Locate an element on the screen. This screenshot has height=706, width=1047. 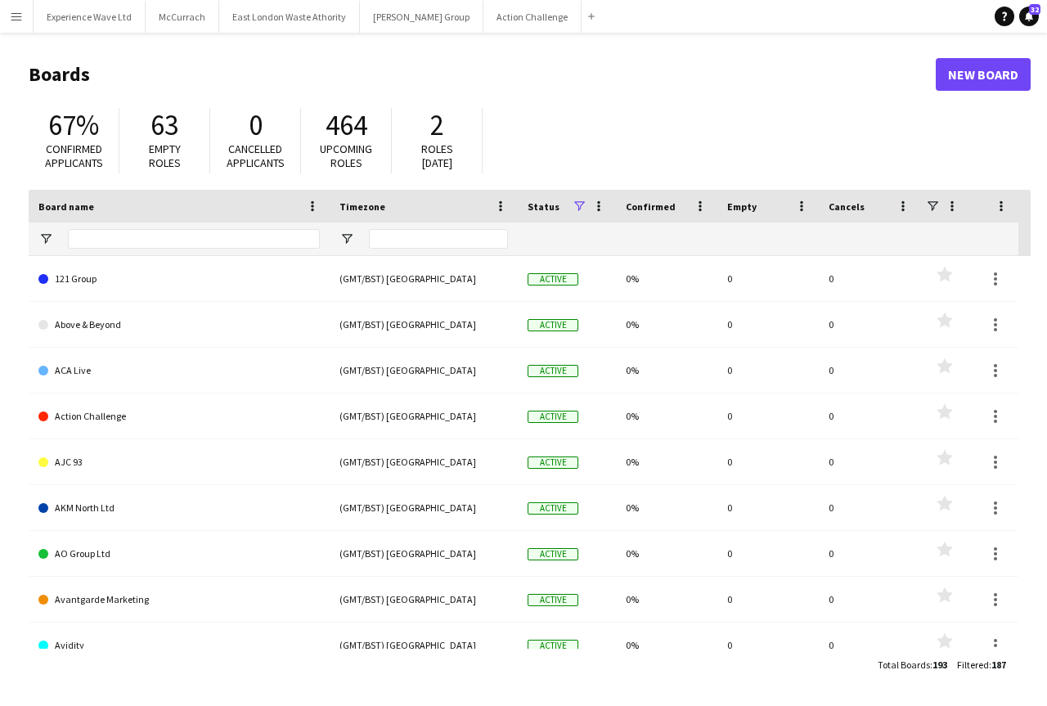
span: 464 is located at coordinates (346, 125).